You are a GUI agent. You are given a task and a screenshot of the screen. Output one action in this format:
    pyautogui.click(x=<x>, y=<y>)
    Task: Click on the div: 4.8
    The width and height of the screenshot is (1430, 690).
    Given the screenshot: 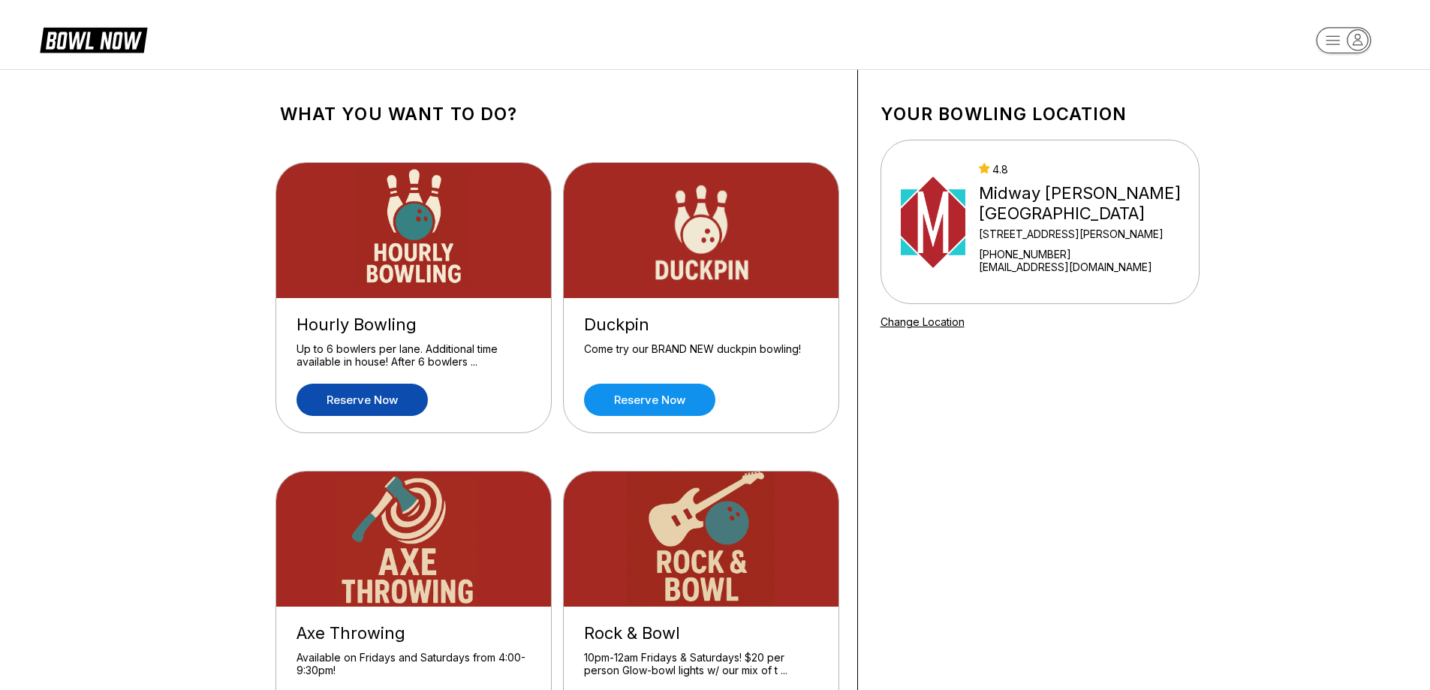 What is the action you would take?
    pyautogui.click(x=1085, y=169)
    